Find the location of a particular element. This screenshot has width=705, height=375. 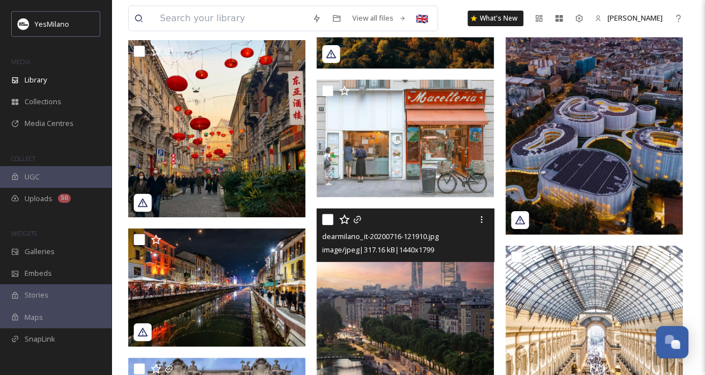

div: 50 is located at coordinates (64, 198).